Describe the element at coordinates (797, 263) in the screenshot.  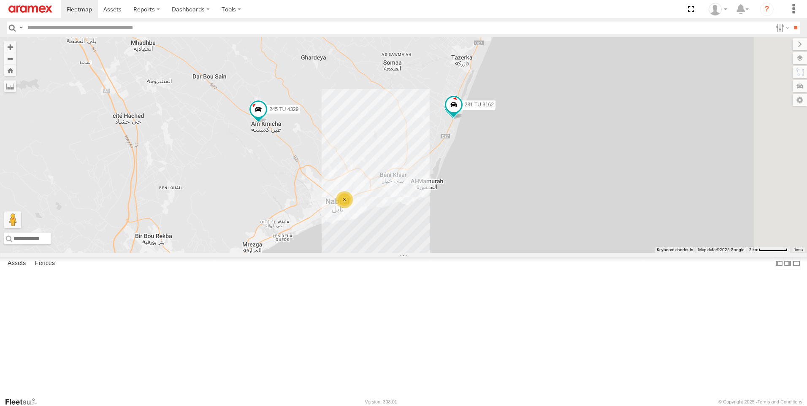
I see `label: Hide Summary Table` at that location.